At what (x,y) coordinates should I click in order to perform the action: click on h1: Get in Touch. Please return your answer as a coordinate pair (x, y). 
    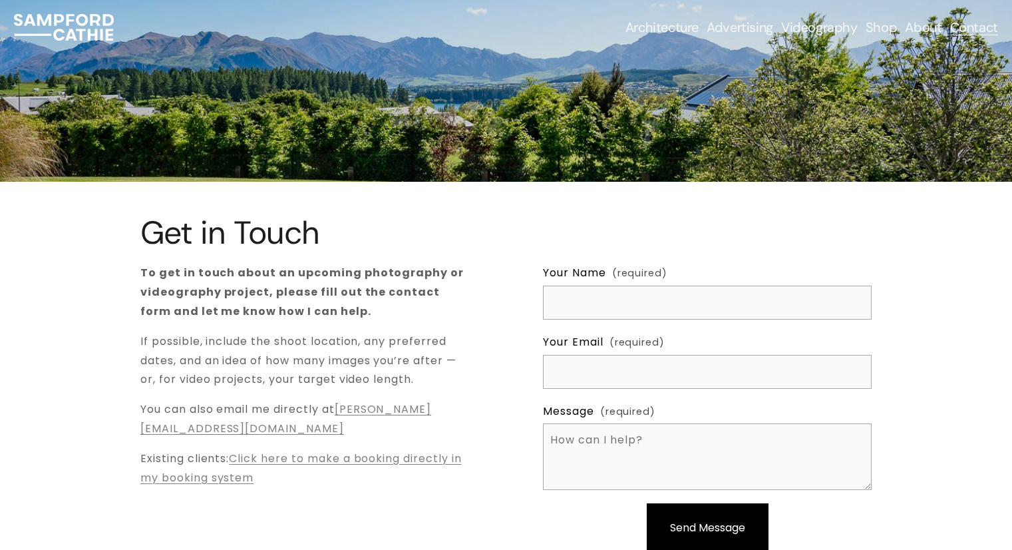
    Looking at the image, I should click on (238, 232).